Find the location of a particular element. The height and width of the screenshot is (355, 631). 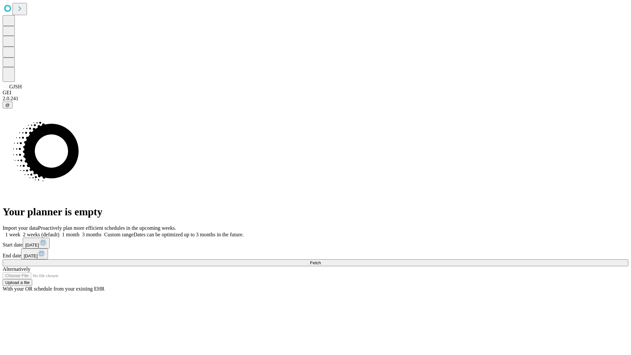

button: Fetch is located at coordinates (315, 263).